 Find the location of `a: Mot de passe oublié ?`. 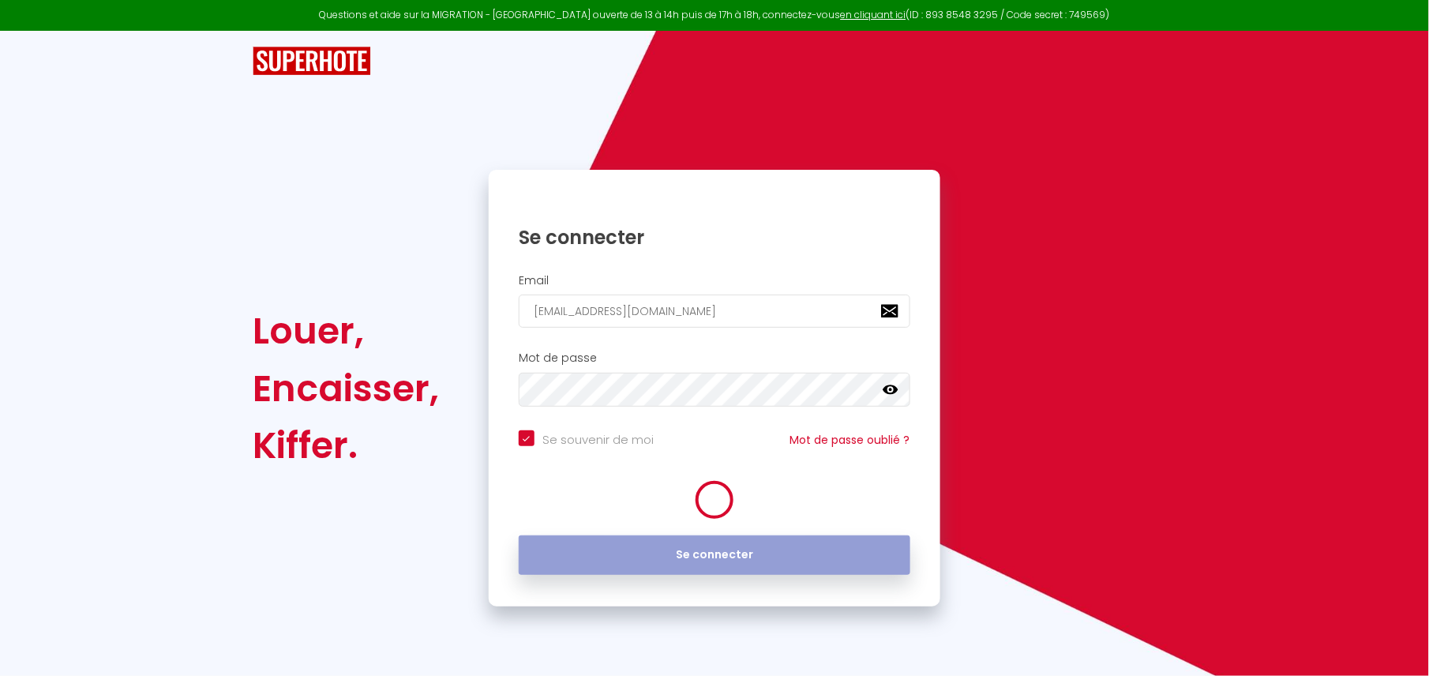

a: Mot de passe oublié ? is located at coordinates (850, 440).